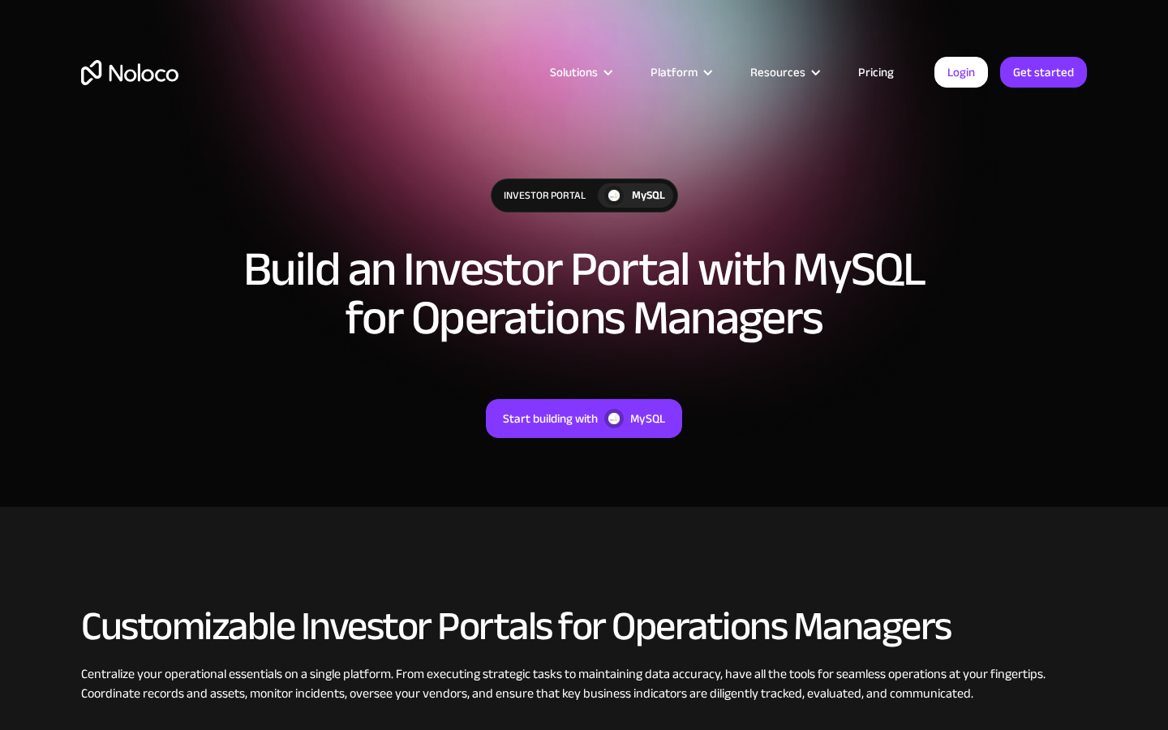  Describe the element at coordinates (584, 626) in the screenshot. I see `h2: Customizable Investor Portals for Operations Managers` at that location.